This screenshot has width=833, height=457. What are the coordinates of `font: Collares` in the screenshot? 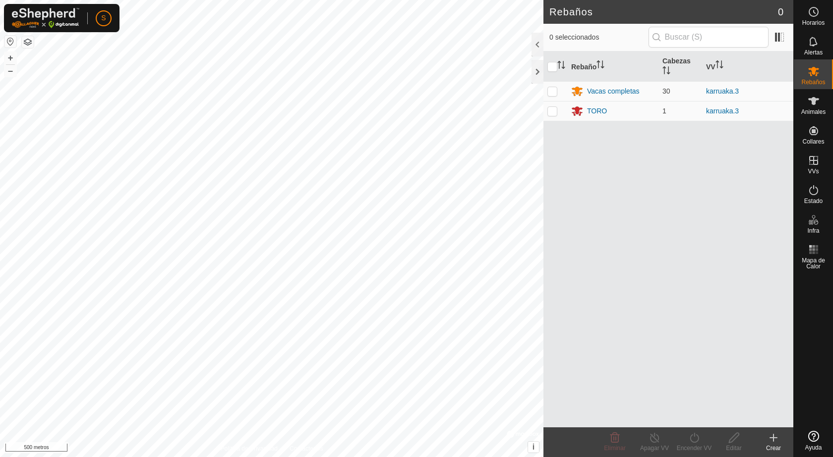 It's located at (813, 142).